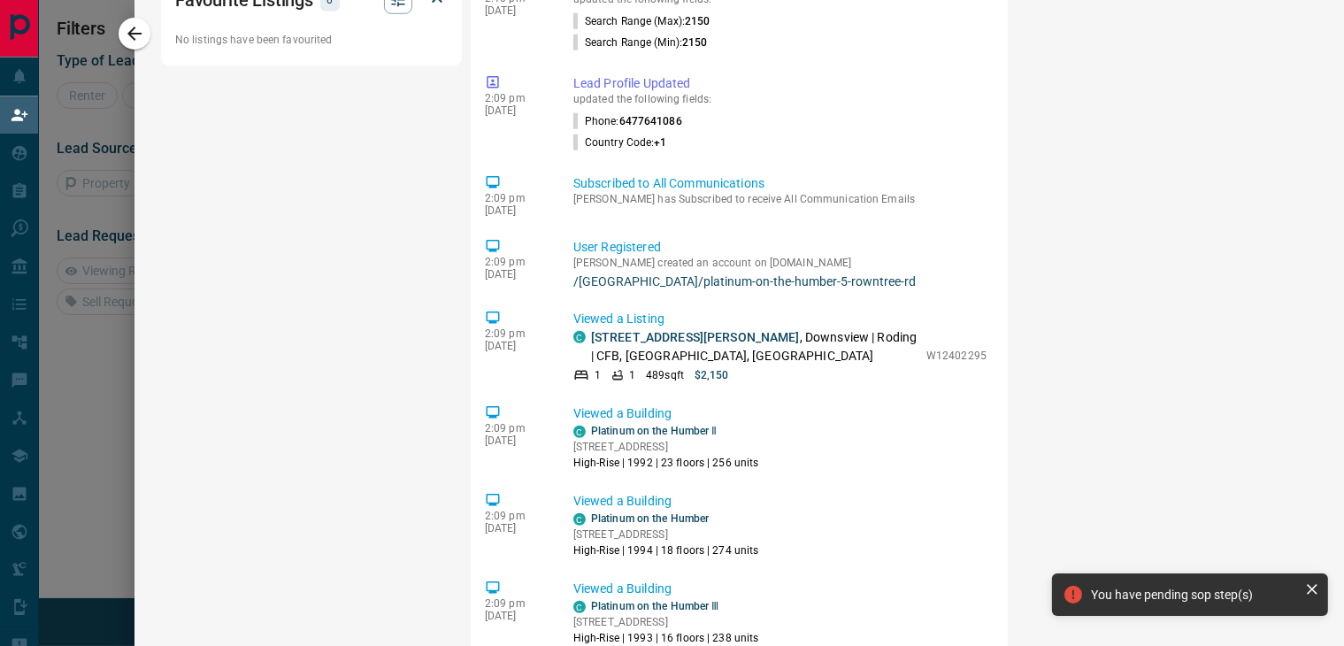 The height and width of the screenshot is (646, 1344). Describe the element at coordinates (666, 550) in the screenshot. I see `p: High-Rise | 1994 | 18 floors | 274 units` at that location.